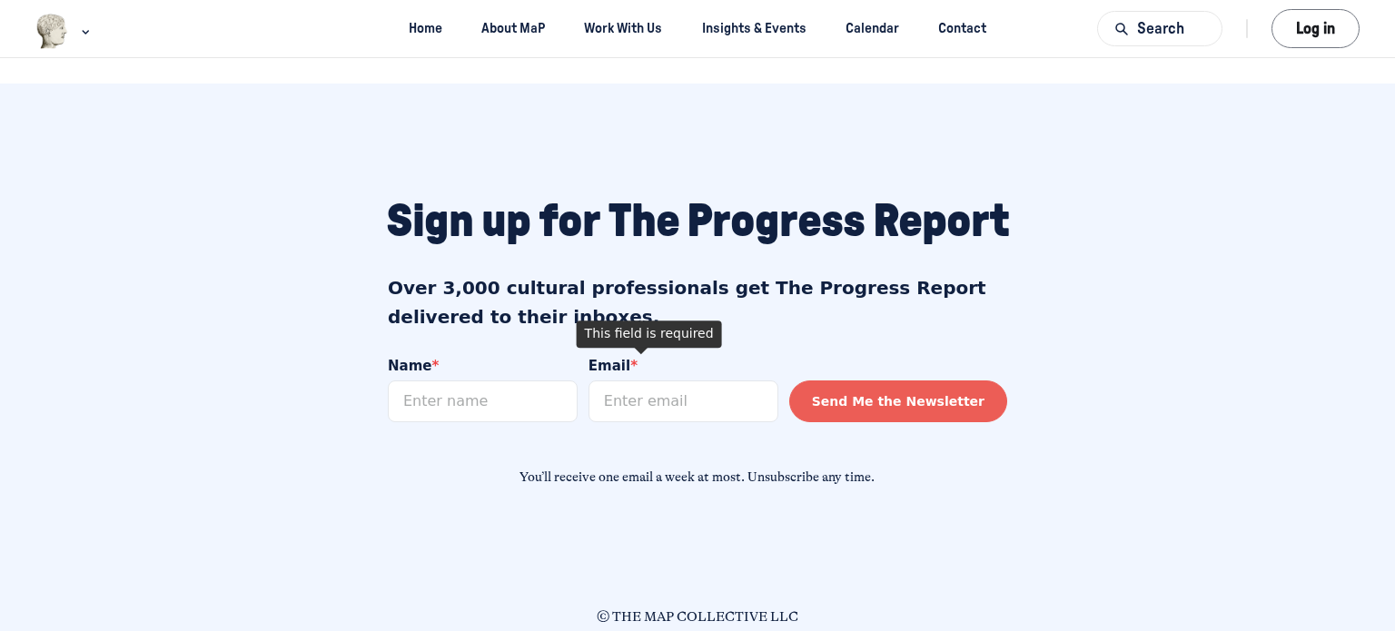 The height and width of the screenshot is (631, 1395). What do you see at coordinates (27, 93) in the screenshot?
I see `span: Name` at bounding box center [27, 93].